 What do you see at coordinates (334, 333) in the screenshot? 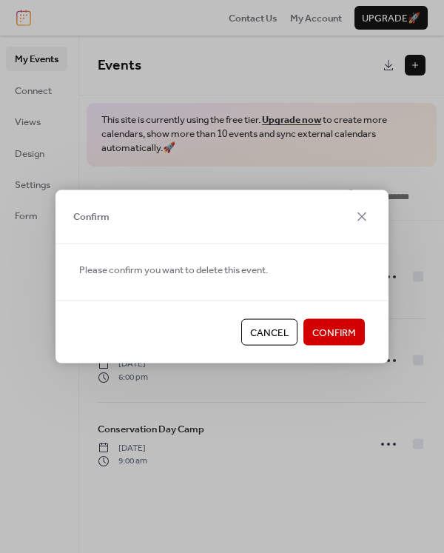
I see `button: Confirm` at bounding box center [334, 333].